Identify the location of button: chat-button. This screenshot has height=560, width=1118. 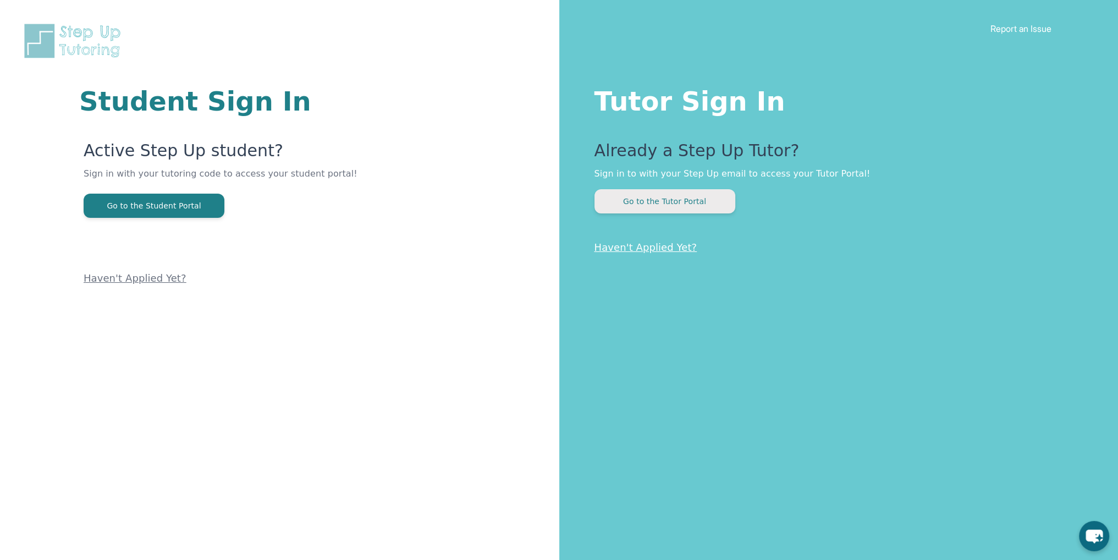
(1094, 536).